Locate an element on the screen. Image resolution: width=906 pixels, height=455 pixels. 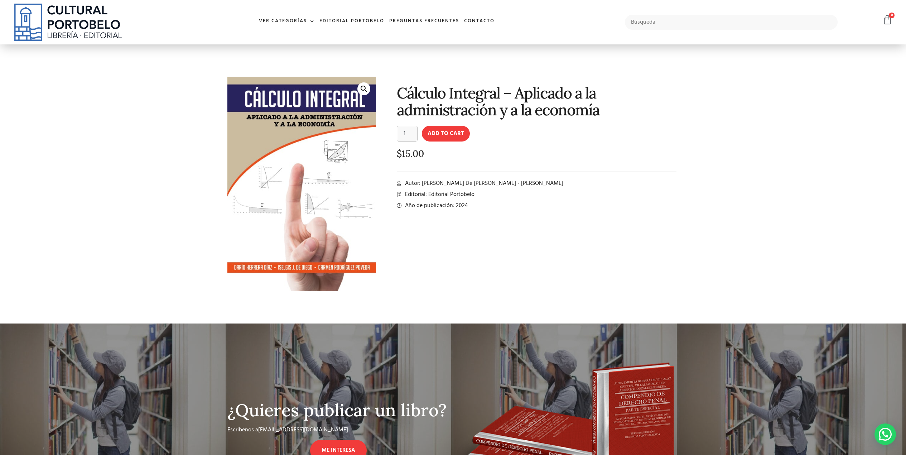
h1: Cálculo Integral – Aplicado a la administración y a la economía is located at coordinates (537, 101).